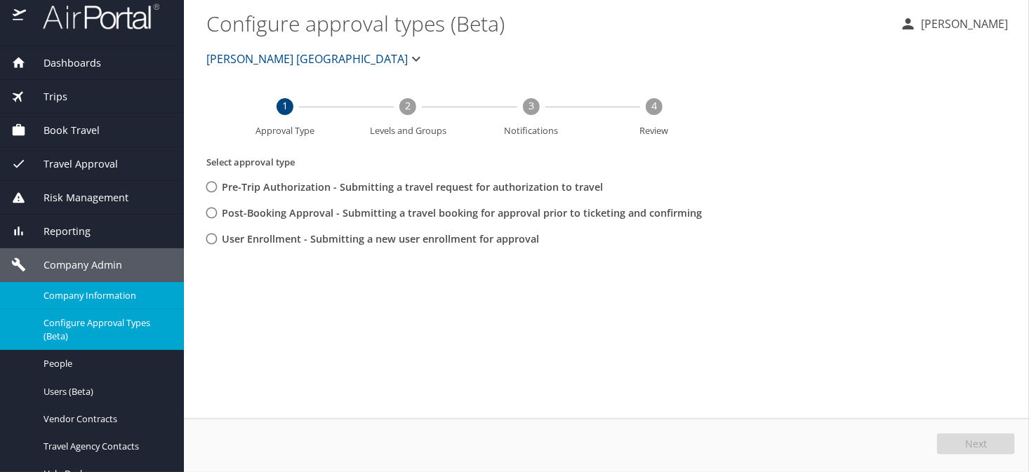  Describe the element at coordinates (655, 131) in the screenshot. I see `span: Review` at that location.